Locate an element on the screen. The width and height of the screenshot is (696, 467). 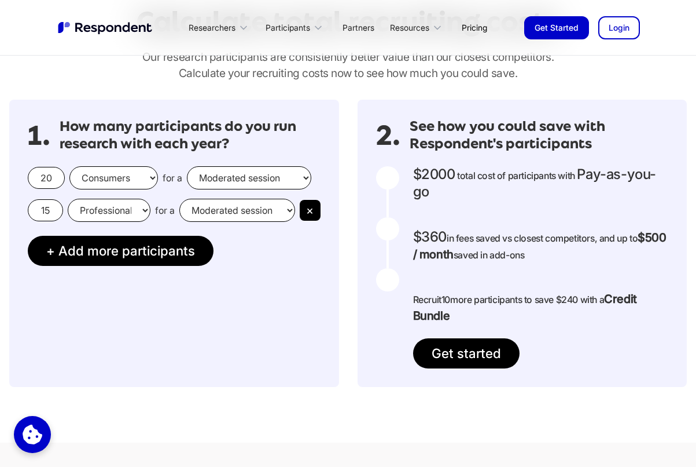
a: Get Started is located at coordinates (557, 28).